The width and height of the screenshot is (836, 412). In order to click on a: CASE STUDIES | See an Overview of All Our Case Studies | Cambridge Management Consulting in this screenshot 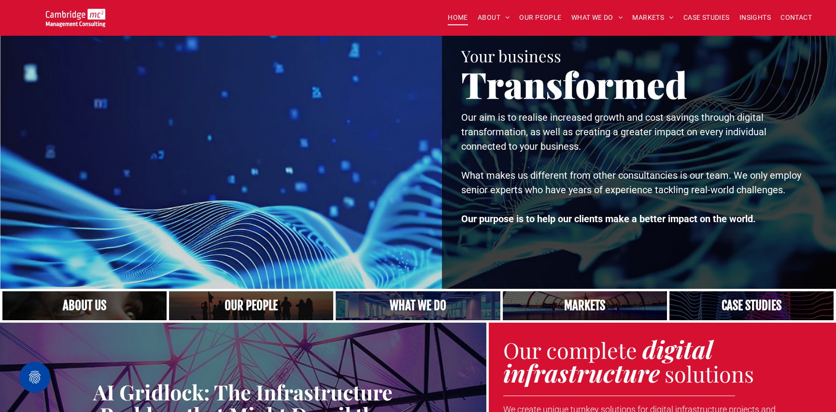, I will do `click(751, 306)`.